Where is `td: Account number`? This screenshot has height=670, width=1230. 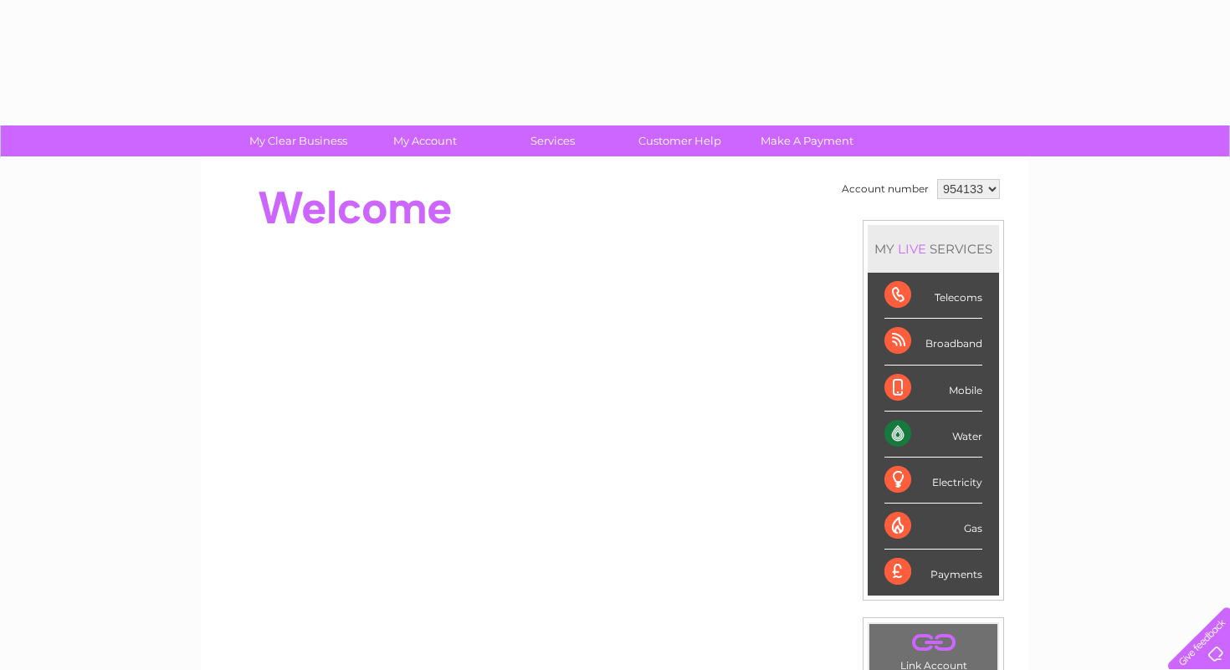 td: Account number is located at coordinates (886, 189).